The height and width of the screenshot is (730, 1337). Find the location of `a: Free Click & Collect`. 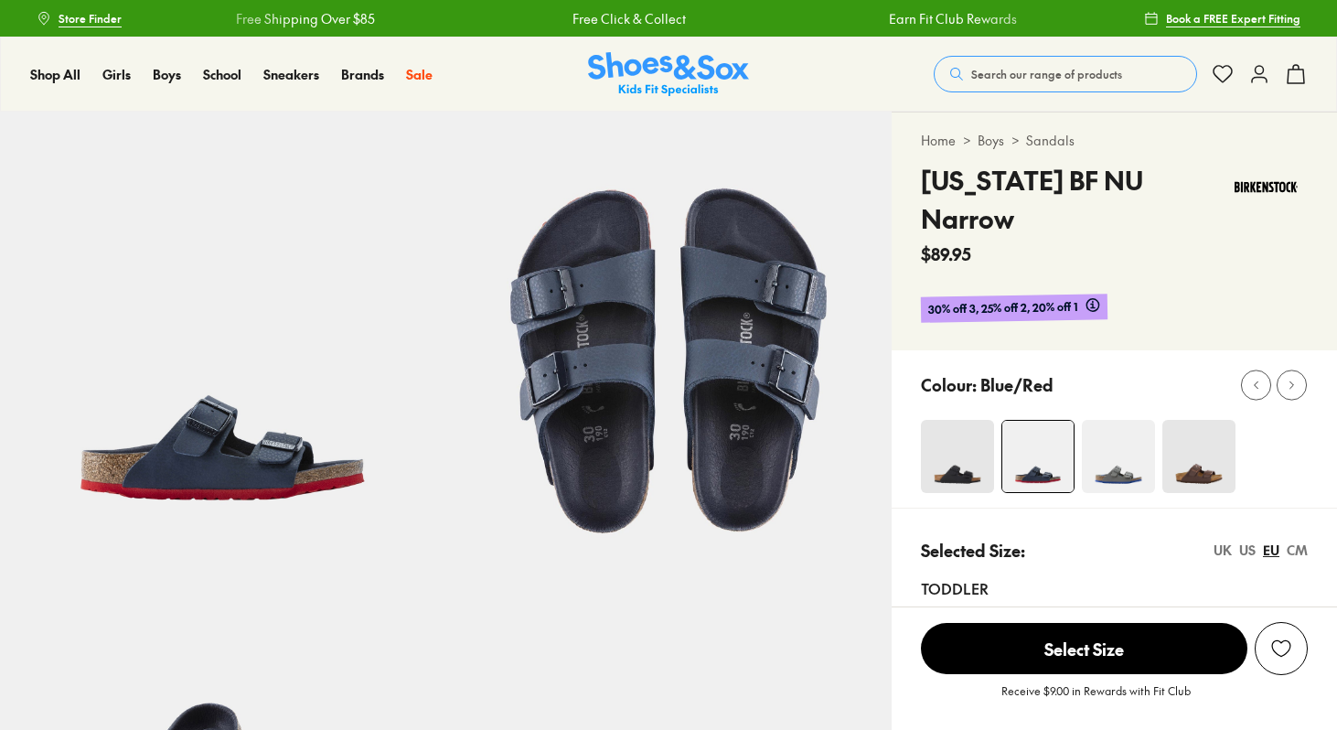

a: Free Click & Collect is located at coordinates (605, 18).